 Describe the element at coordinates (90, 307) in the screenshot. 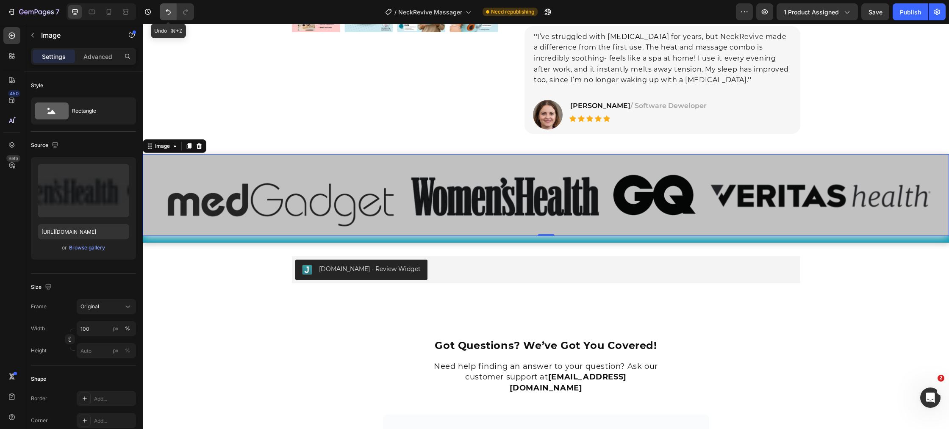

I see `span: Original` at that location.